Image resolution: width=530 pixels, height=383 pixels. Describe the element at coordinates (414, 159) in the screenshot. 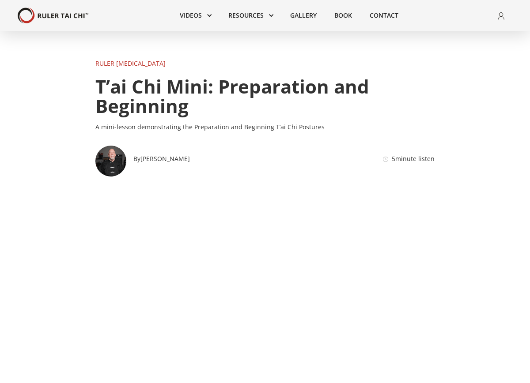

I see `p: minute listen` at that location.